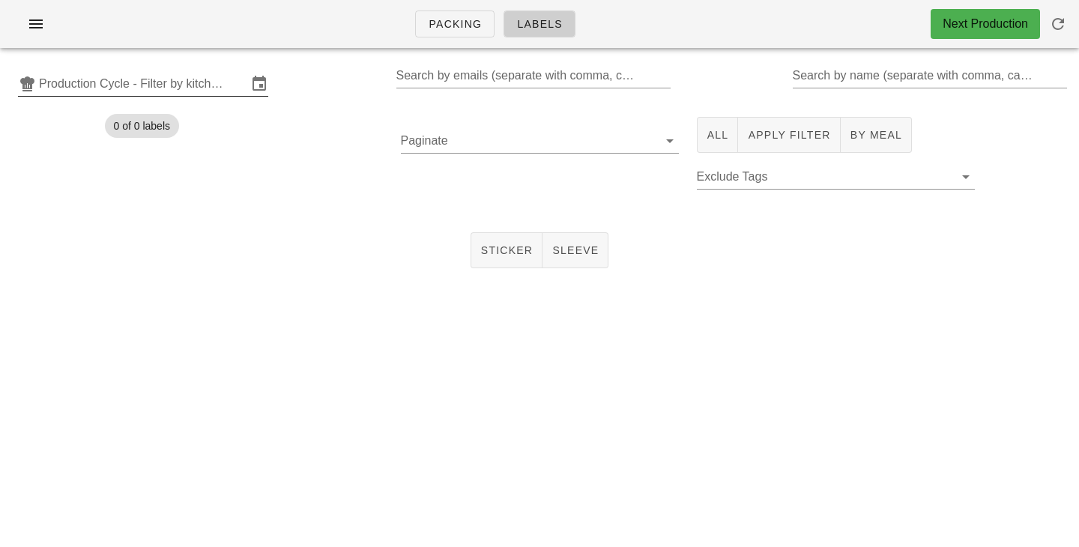  What do you see at coordinates (836, 177) in the screenshot?
I see `div: Exclude Tags` at bounding box center [836, 177].